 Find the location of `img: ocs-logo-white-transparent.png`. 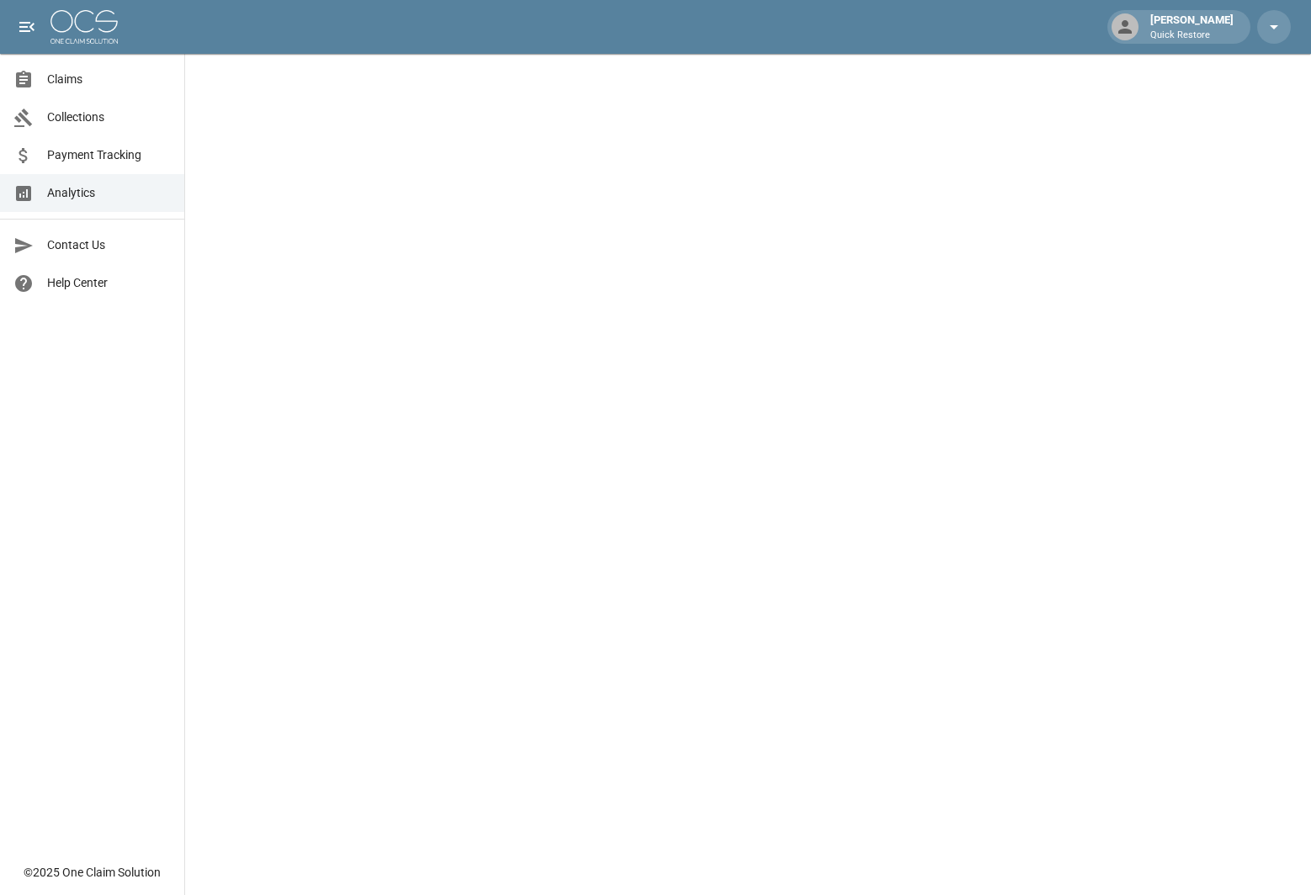

img: ocs-logo-white-transparent.png is located at coordinates (84, 27).